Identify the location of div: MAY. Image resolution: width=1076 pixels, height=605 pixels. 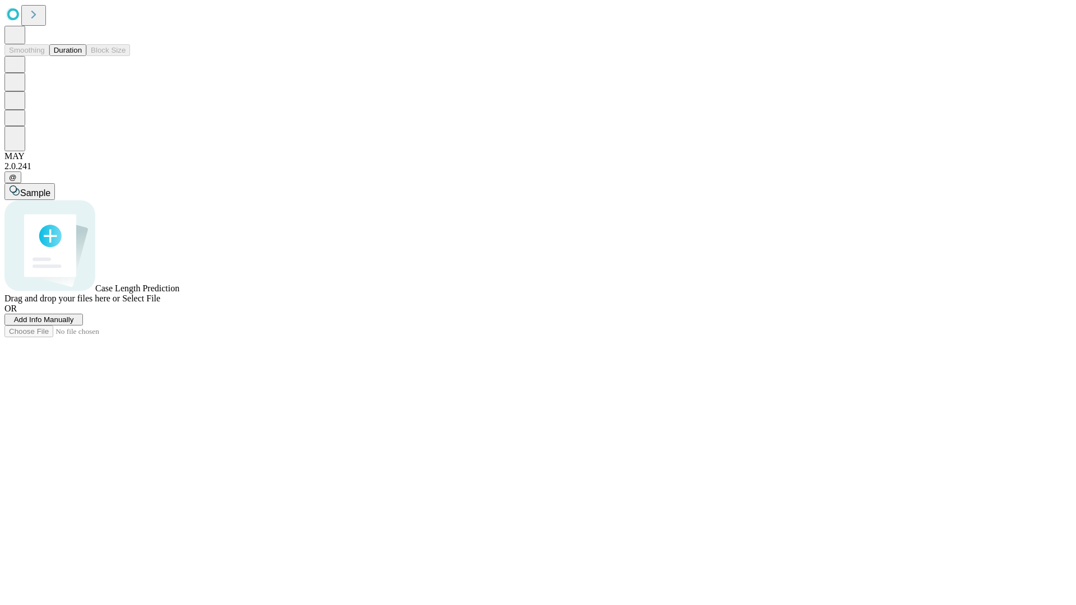
(538, 156).